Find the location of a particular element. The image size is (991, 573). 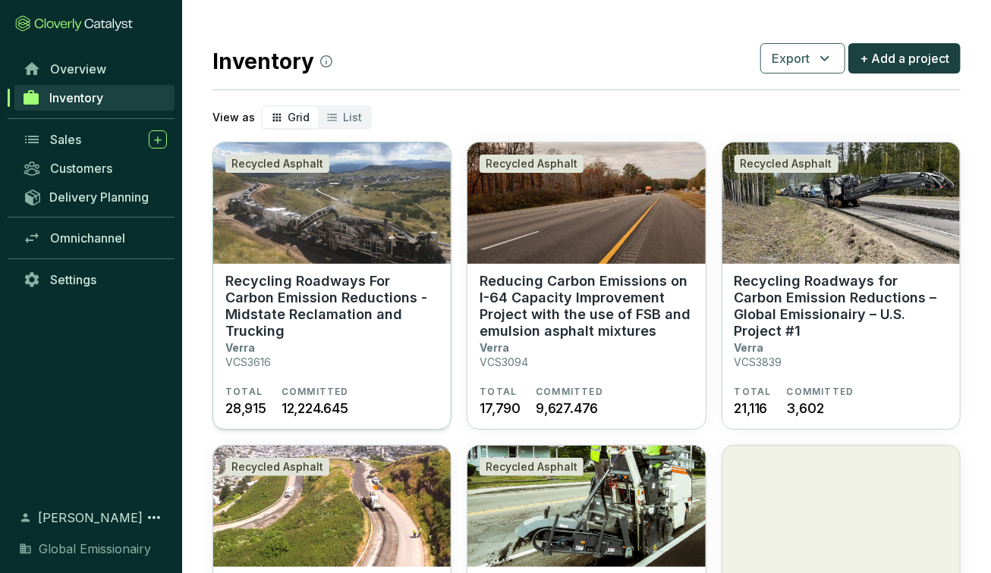

a: Customers is located at coordinates (95, 168).